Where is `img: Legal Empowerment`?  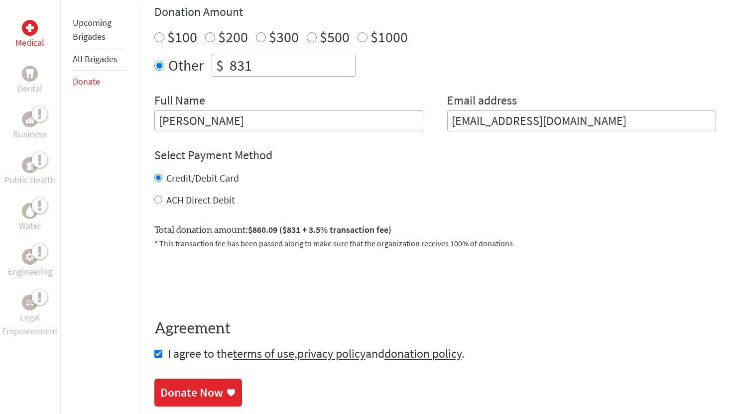
img: Legal Empowerment is located at coordinates (30, 303).